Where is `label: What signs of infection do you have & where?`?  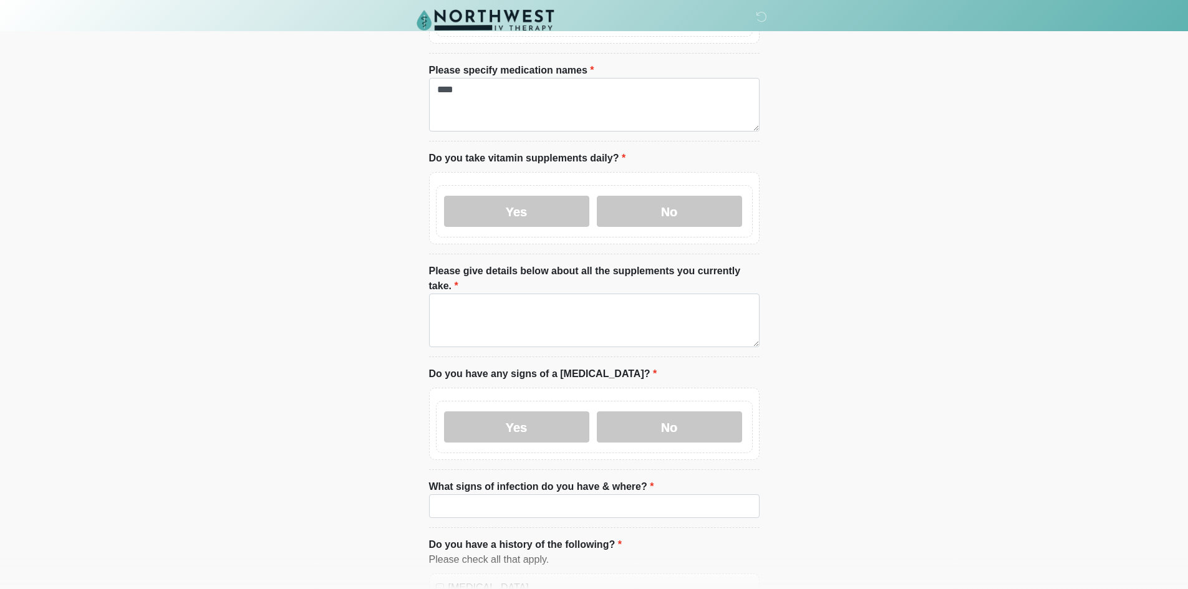
label: What signs of infection do you have & where? is located at coordinates (541, 487).